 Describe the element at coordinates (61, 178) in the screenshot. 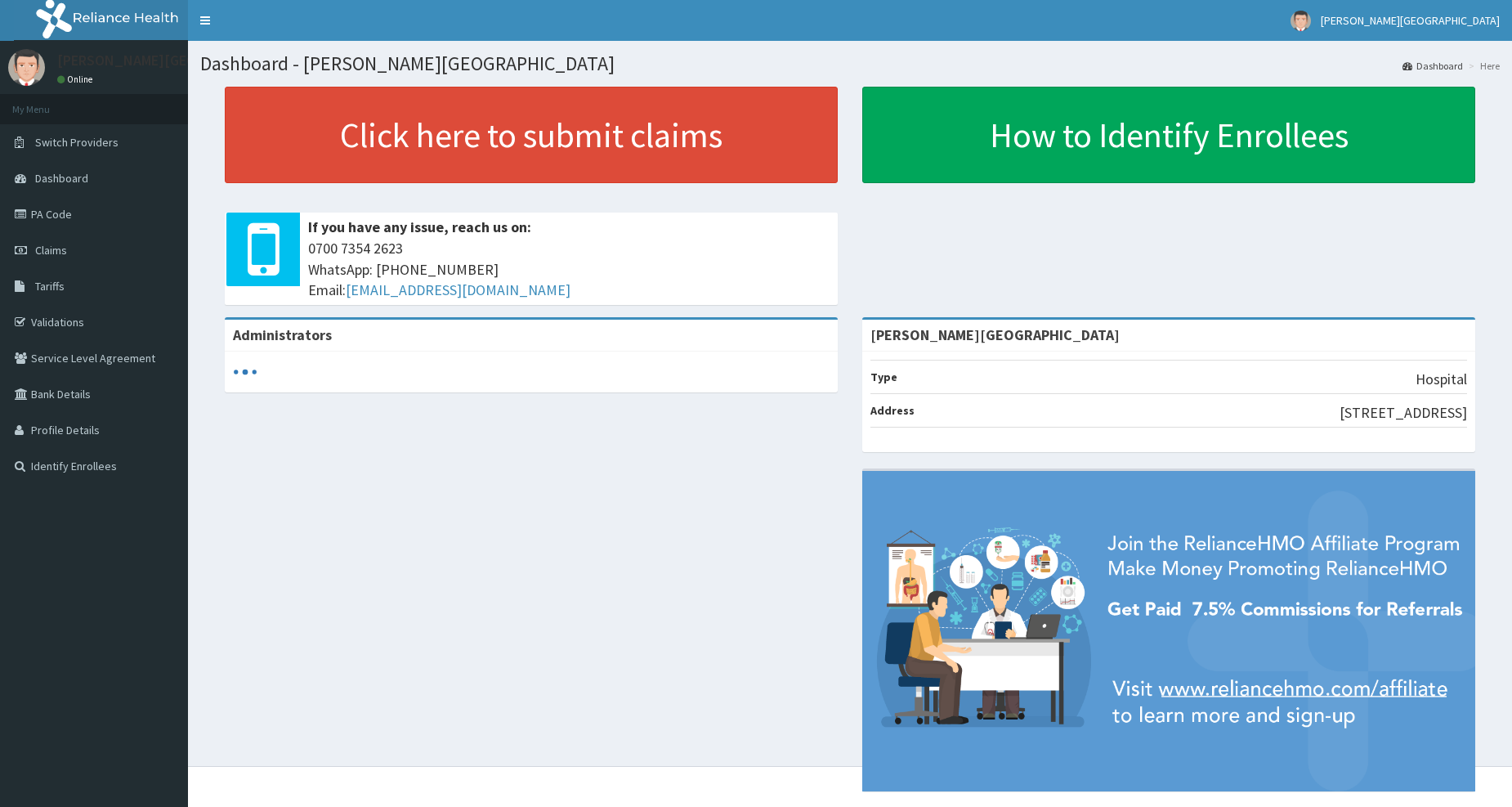

I see `span: Dashboard` at that location.